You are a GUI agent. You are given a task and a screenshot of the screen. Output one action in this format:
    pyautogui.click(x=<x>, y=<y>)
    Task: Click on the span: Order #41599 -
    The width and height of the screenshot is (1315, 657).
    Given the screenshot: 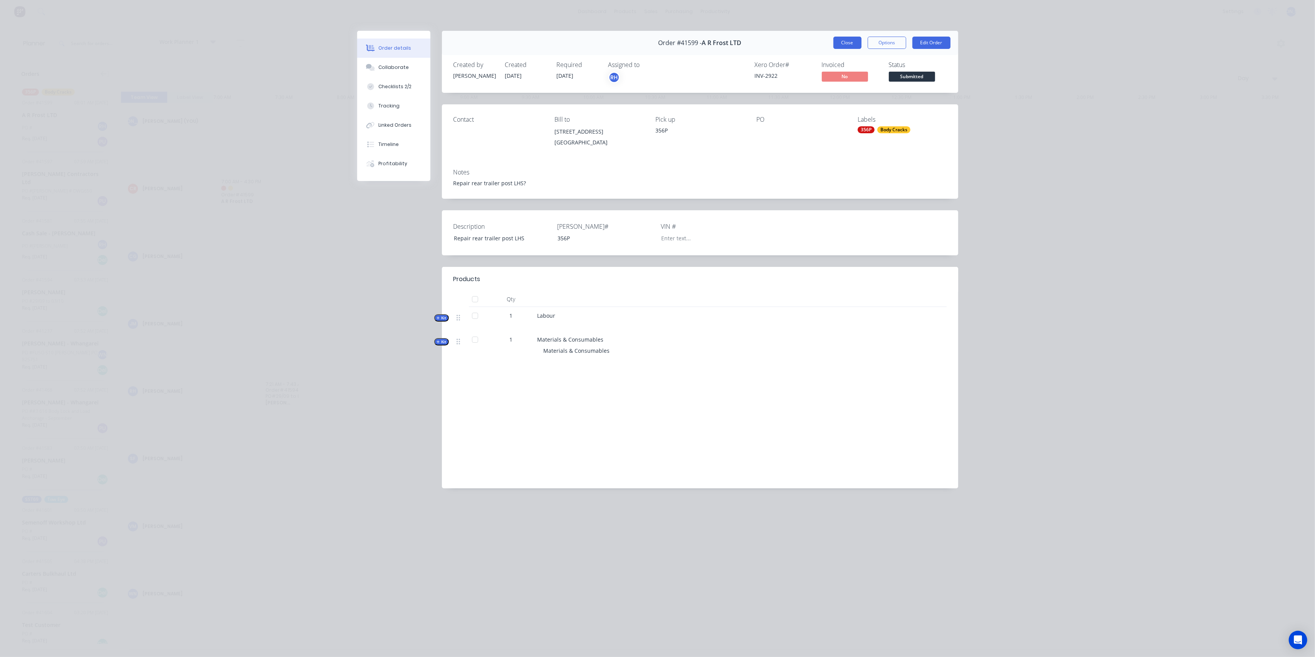 What is the action you would take?
    pyautogui.click(x=680, y=43)
    